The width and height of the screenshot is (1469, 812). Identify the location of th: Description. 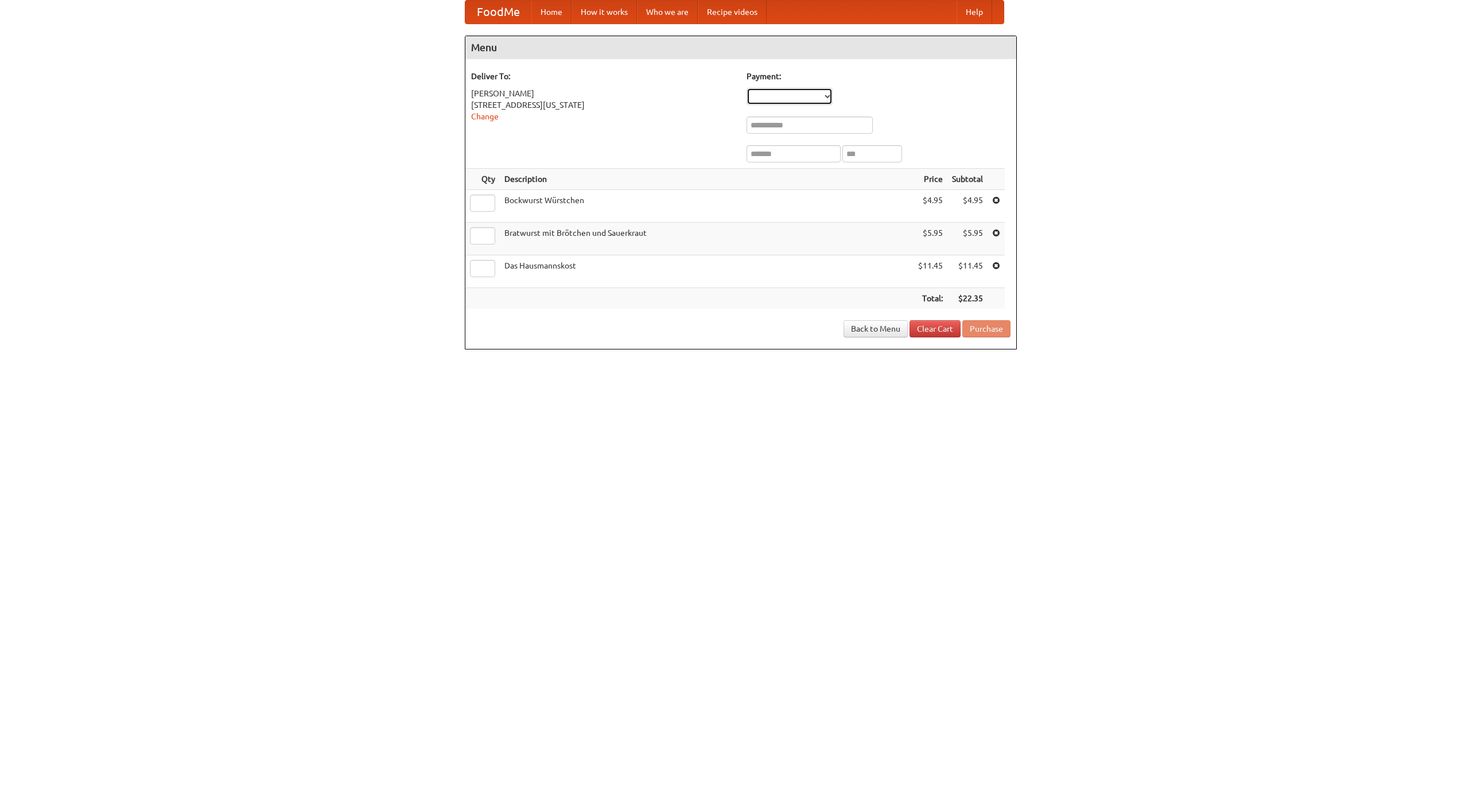
(707, 179).